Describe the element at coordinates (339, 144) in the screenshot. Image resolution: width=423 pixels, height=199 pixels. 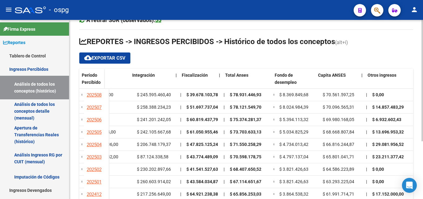
I see `span: $ 66.816.244,87` at that location.